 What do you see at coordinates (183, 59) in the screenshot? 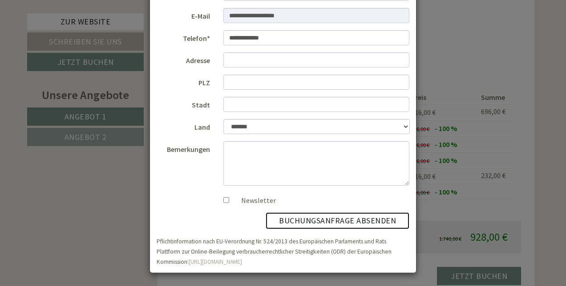
I see `label: Adresse` at bounding box center [183, 59].